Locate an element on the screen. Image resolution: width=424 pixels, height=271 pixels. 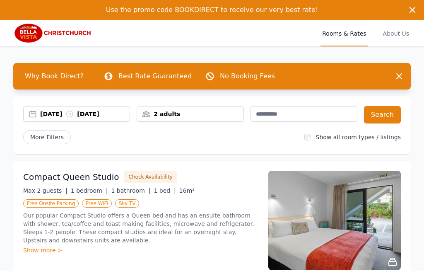
span: Sky TV is located at coordinates (127, 203).